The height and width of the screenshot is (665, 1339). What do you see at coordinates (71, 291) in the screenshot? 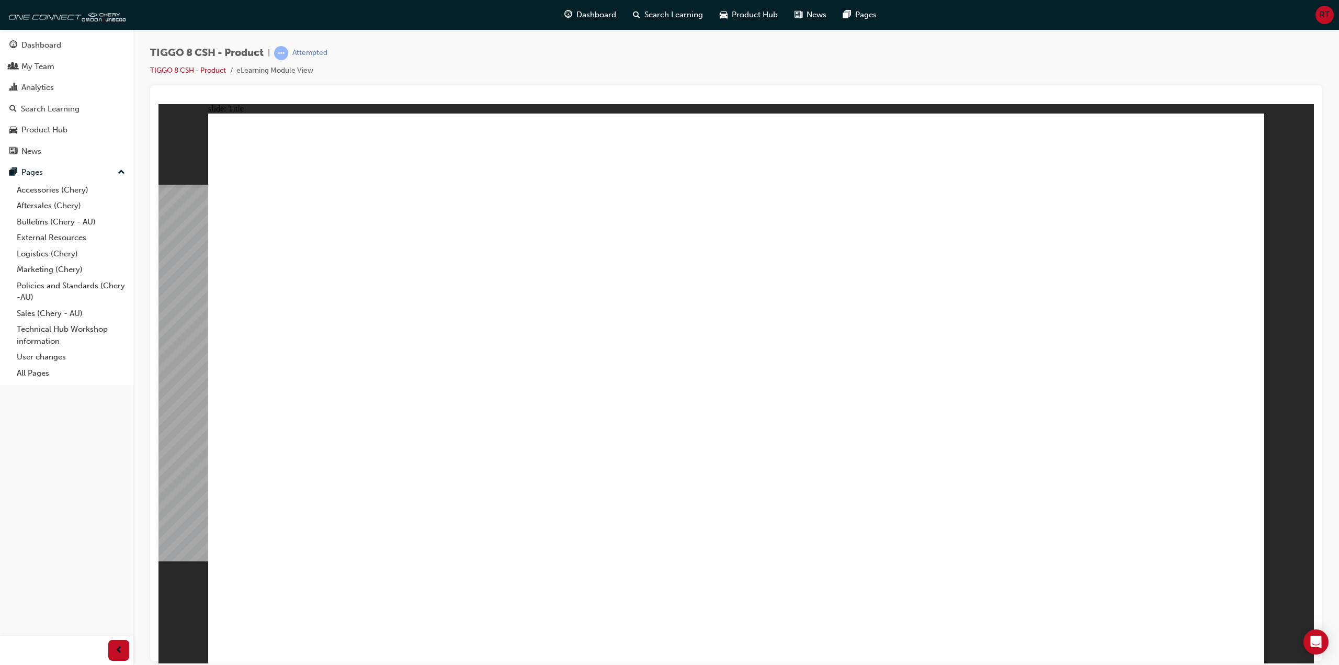
I see `a: Policies and Standards (Chery -AU)` at bounding box center [71, 291].